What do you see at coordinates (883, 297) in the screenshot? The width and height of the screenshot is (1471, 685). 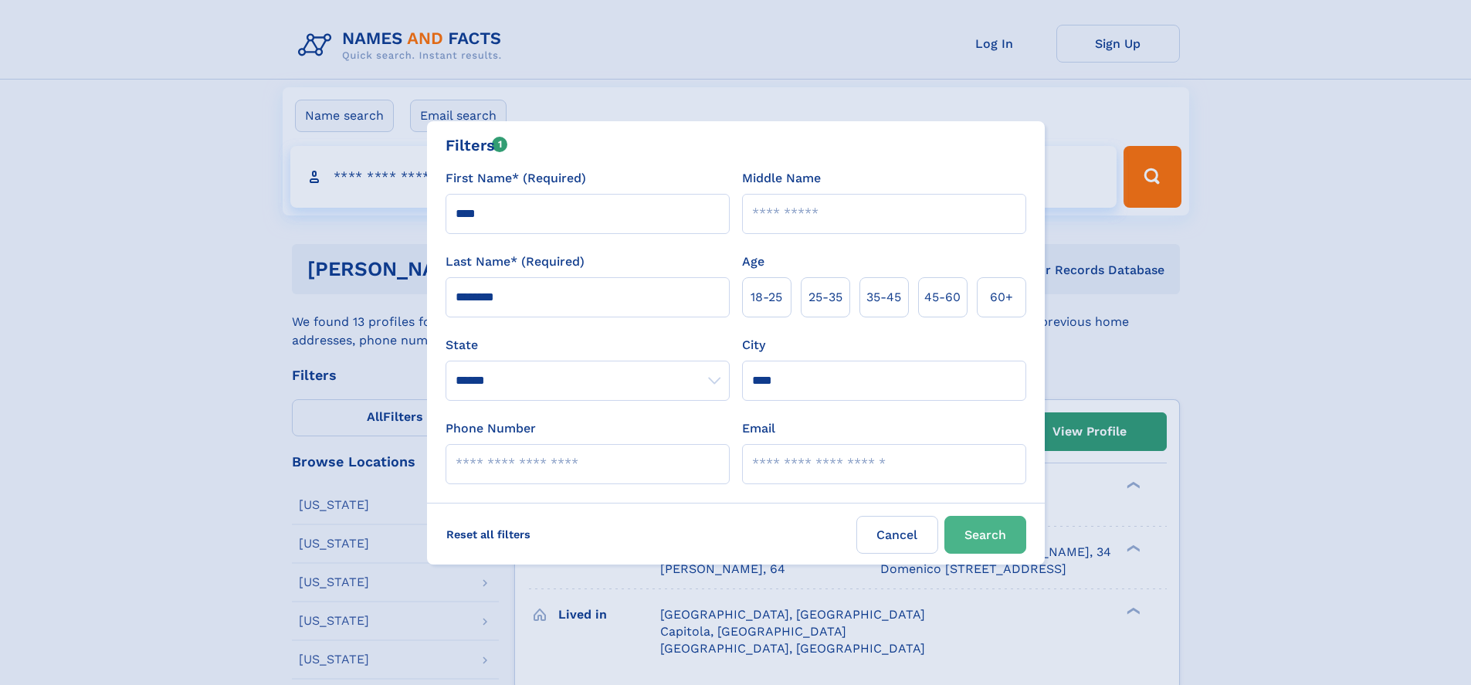 I see `span: 35‑45` at bounding box center [883, 297].